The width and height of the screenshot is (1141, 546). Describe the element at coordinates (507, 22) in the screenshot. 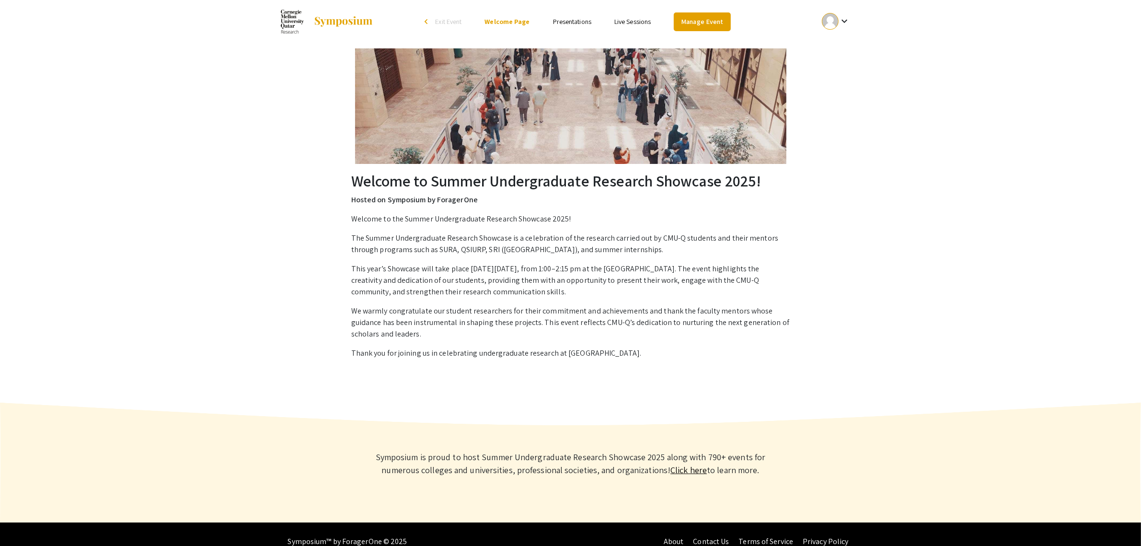

I see `a: Welcome Page` at that location.